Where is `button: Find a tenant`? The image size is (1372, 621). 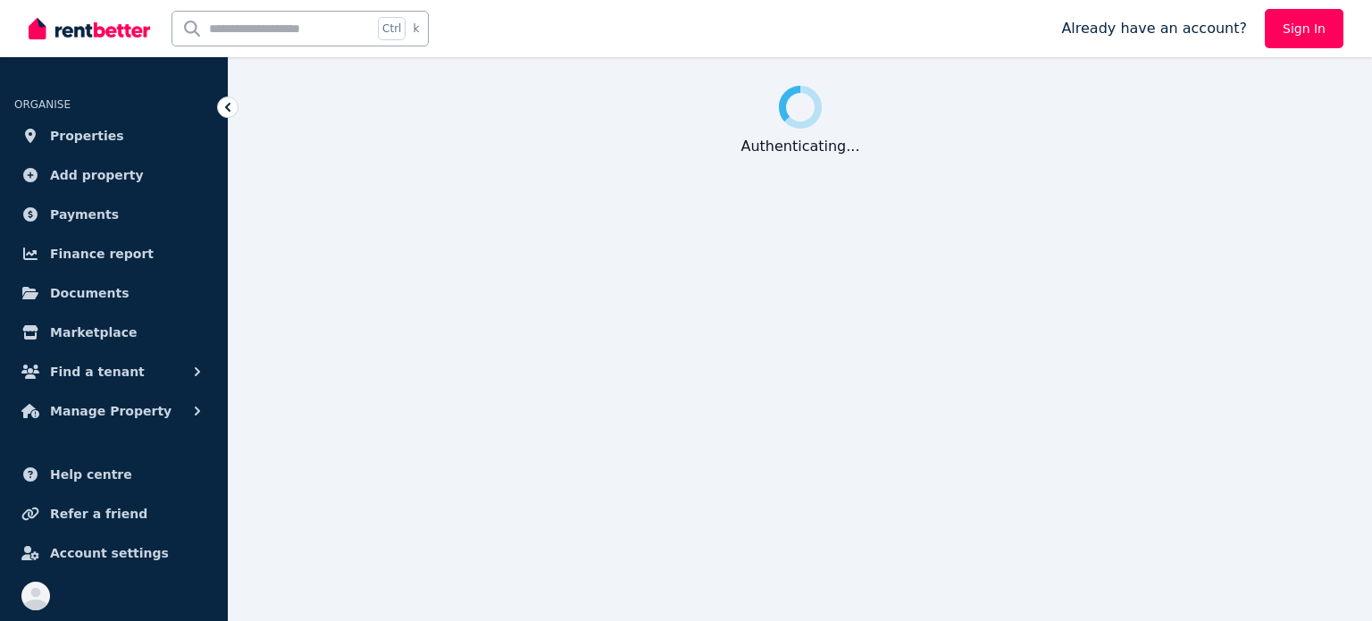 button: Find a tenant is located at coordinates (113, 372).